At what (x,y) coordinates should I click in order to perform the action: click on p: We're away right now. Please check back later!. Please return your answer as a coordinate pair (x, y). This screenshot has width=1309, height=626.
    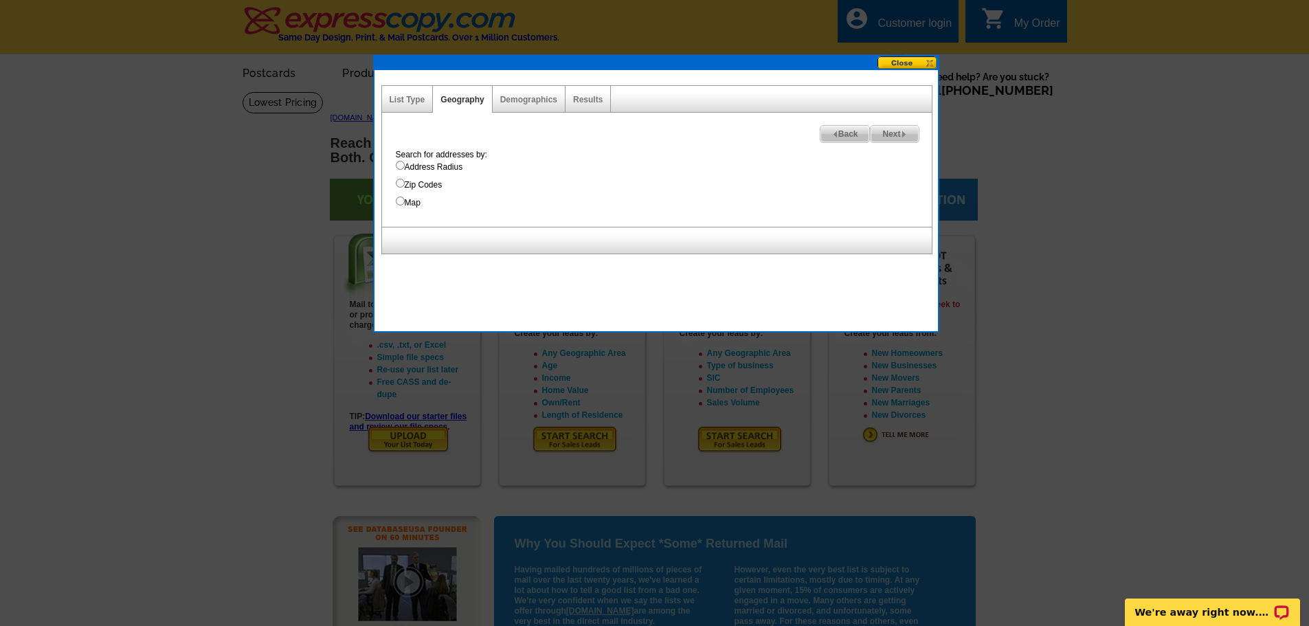
    Looking at the image, I should click on (87, 30).